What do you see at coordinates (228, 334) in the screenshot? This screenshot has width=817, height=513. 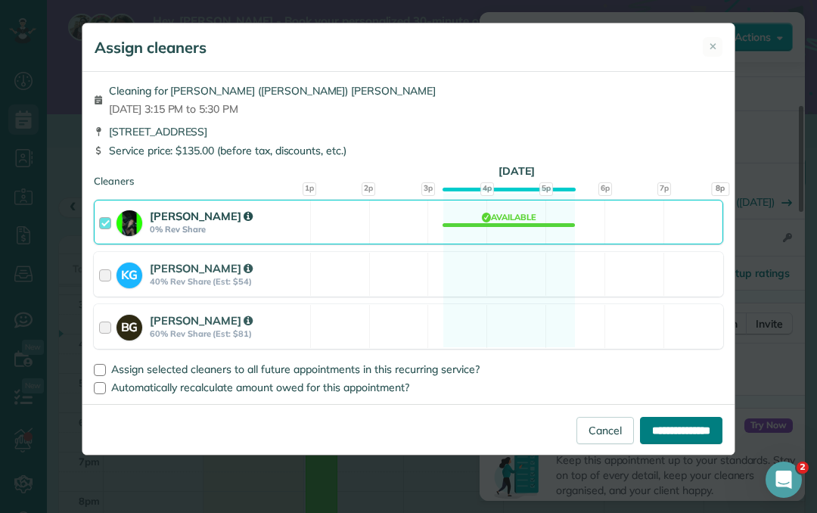 I see `strong: 60% Rev Share (Est: $81)` at bounding box center [228, 334].